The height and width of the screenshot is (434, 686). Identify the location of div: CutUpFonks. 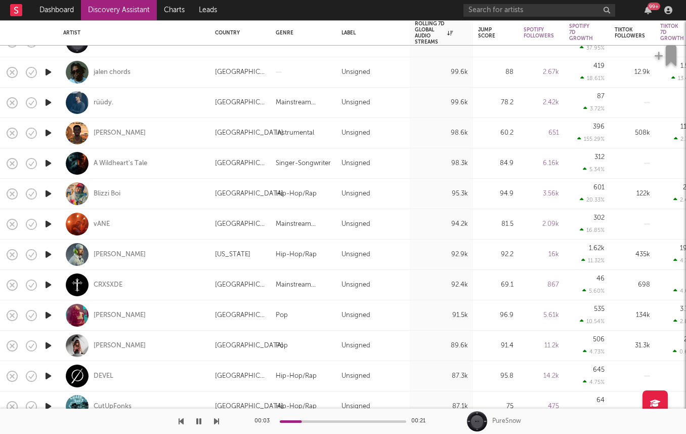
(112, 406).